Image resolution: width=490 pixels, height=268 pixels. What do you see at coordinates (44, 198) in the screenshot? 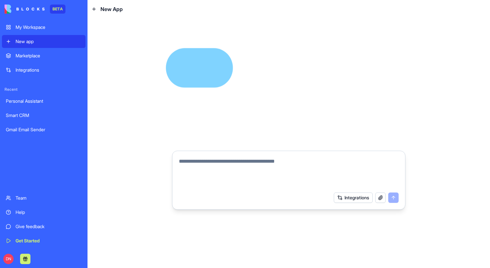
I see `a: Team` at bounding box center [44, 198].